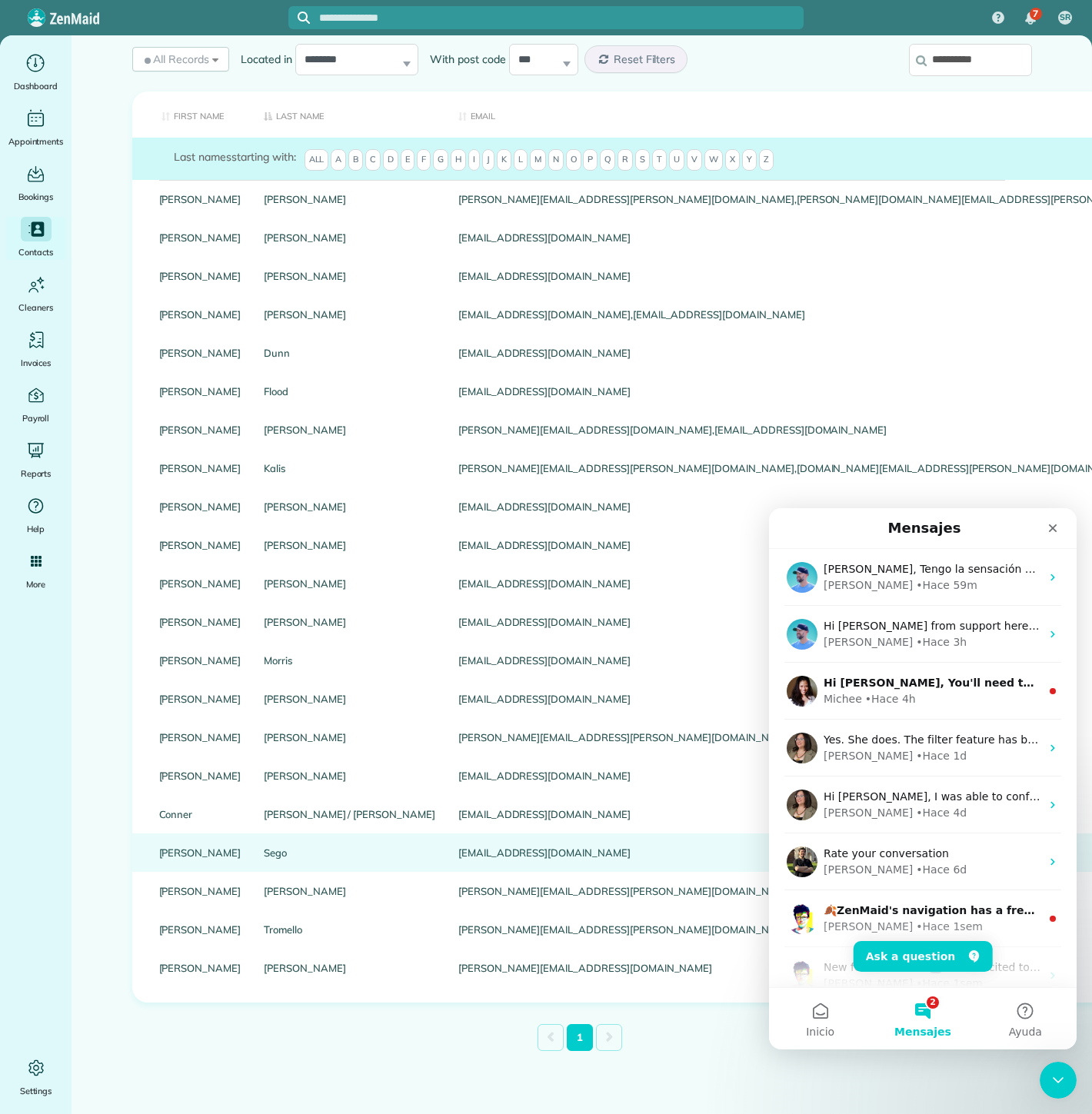 This screenshot has width=1092, height=1114. I want to click on span: K, so click(503, 160).